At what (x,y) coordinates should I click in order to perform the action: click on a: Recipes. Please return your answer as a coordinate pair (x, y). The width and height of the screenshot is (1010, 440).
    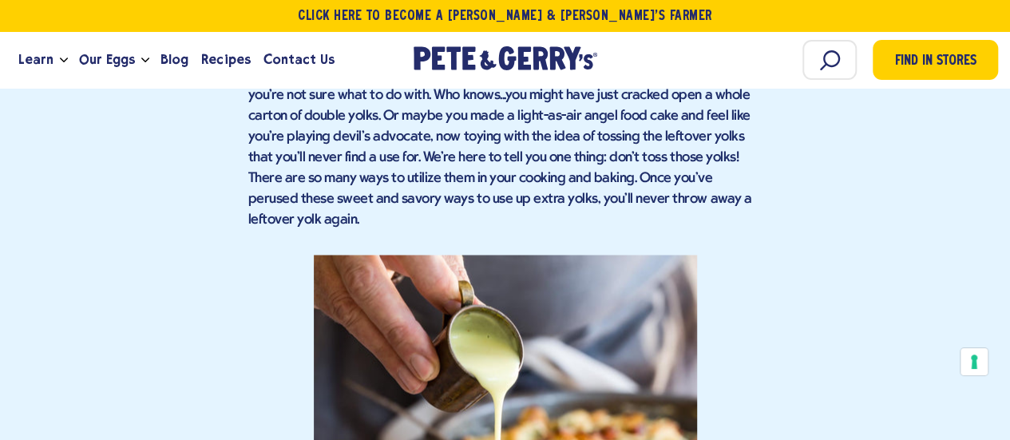
    Looking at the image, I should click on (225, 60).